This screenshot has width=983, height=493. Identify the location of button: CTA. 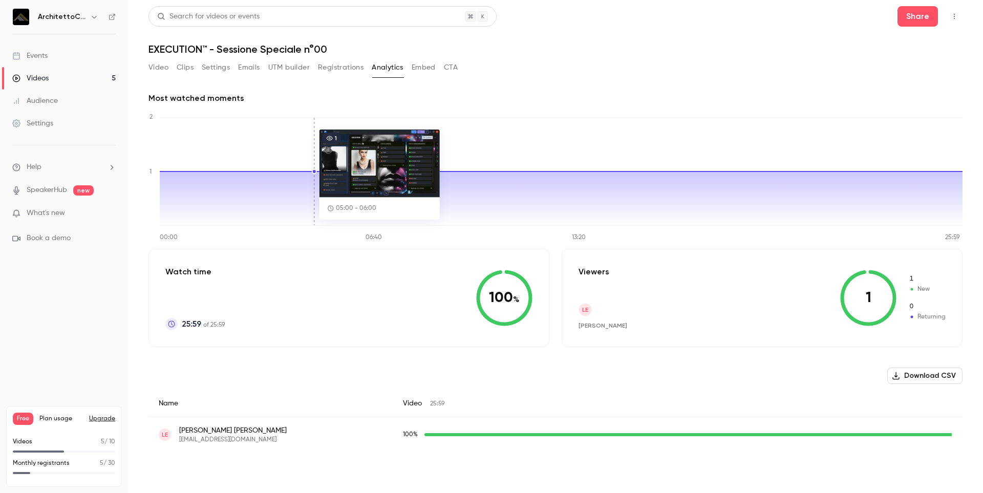
(451, 68).